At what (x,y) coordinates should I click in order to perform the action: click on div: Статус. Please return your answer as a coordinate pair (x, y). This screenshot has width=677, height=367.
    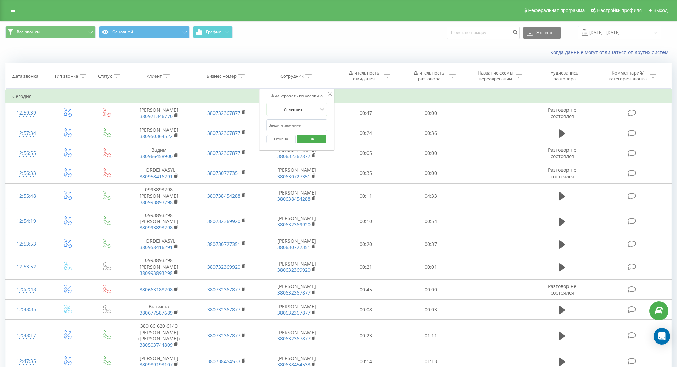
    Looking at the image, I should click on (105, 76).